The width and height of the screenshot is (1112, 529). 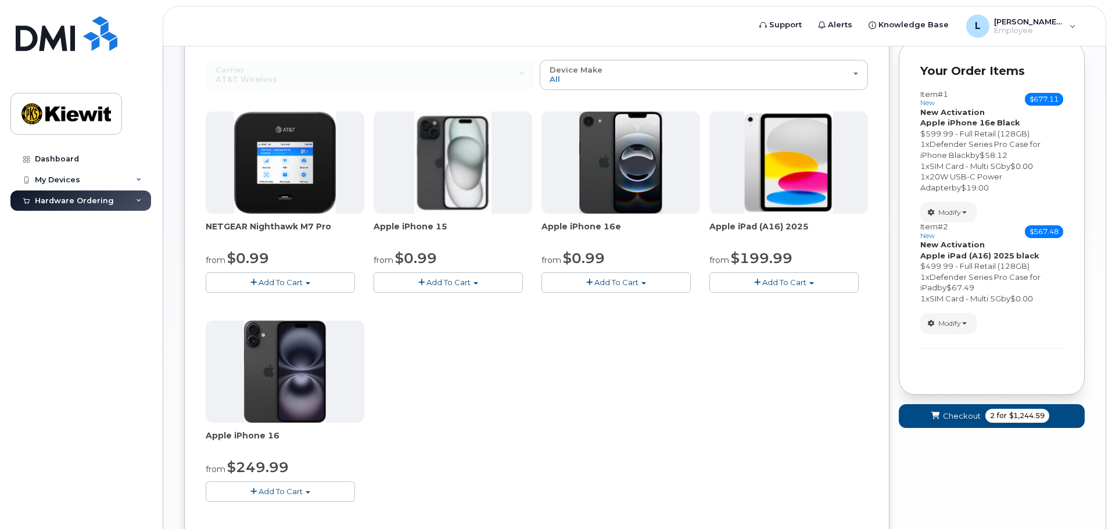 I want to click on span: NETGEAR Nighthawk M7 Pro, so click(x=285, y=232).